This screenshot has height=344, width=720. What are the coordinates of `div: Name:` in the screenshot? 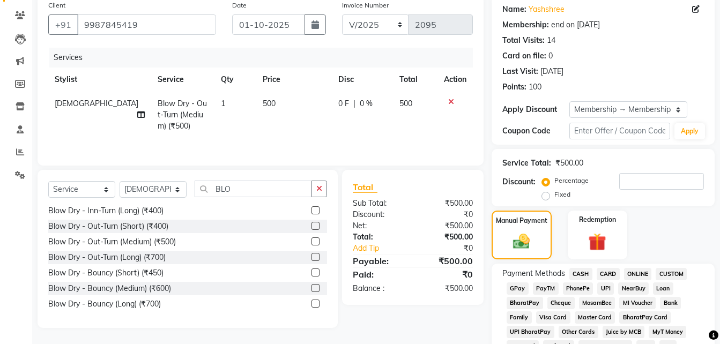 It's located at (514, 9).